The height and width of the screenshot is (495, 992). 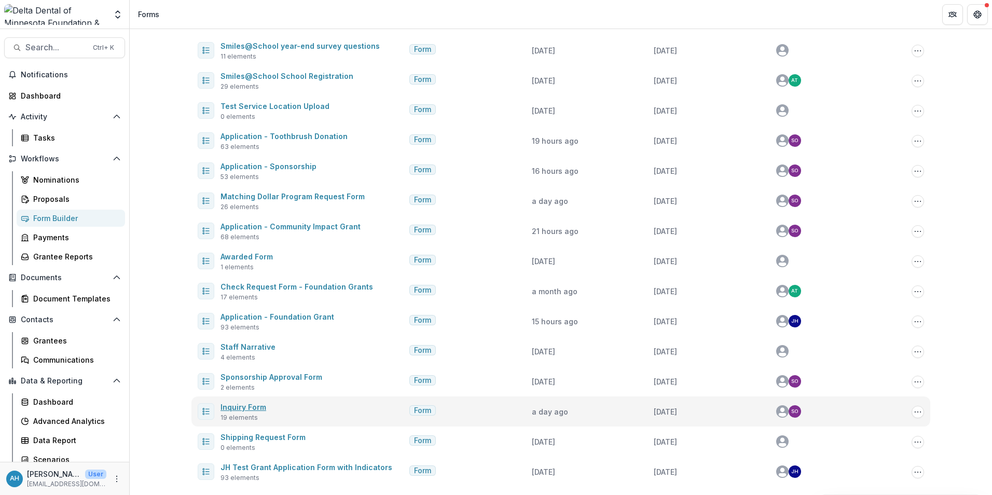 I want to click on div: Ctrl + K, so click(x=103, y=48).